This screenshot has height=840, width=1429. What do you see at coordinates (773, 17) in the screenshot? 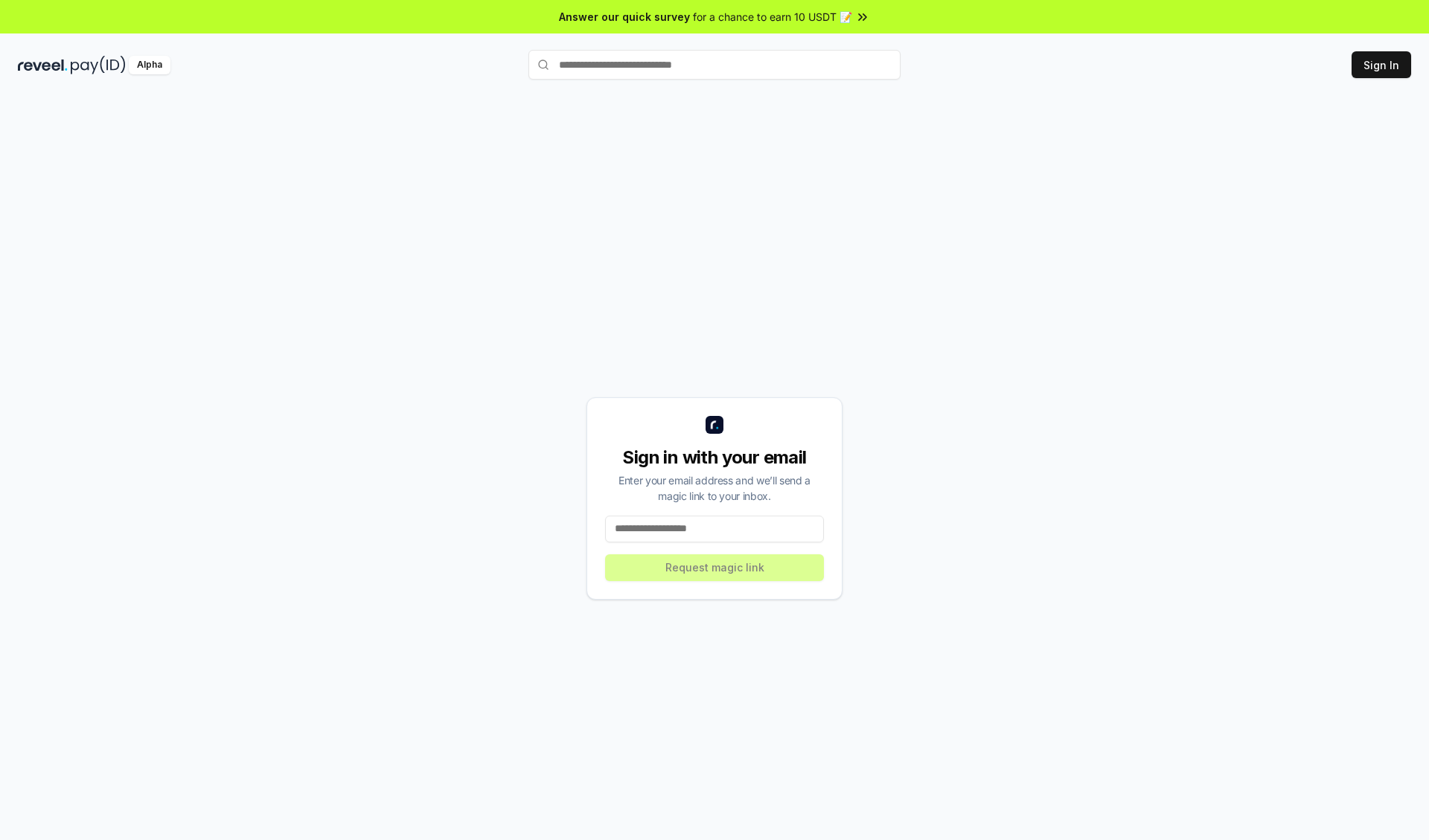
I see `span: for a chance to earn 10 USDT 📝` at bounding box center [773, 17].